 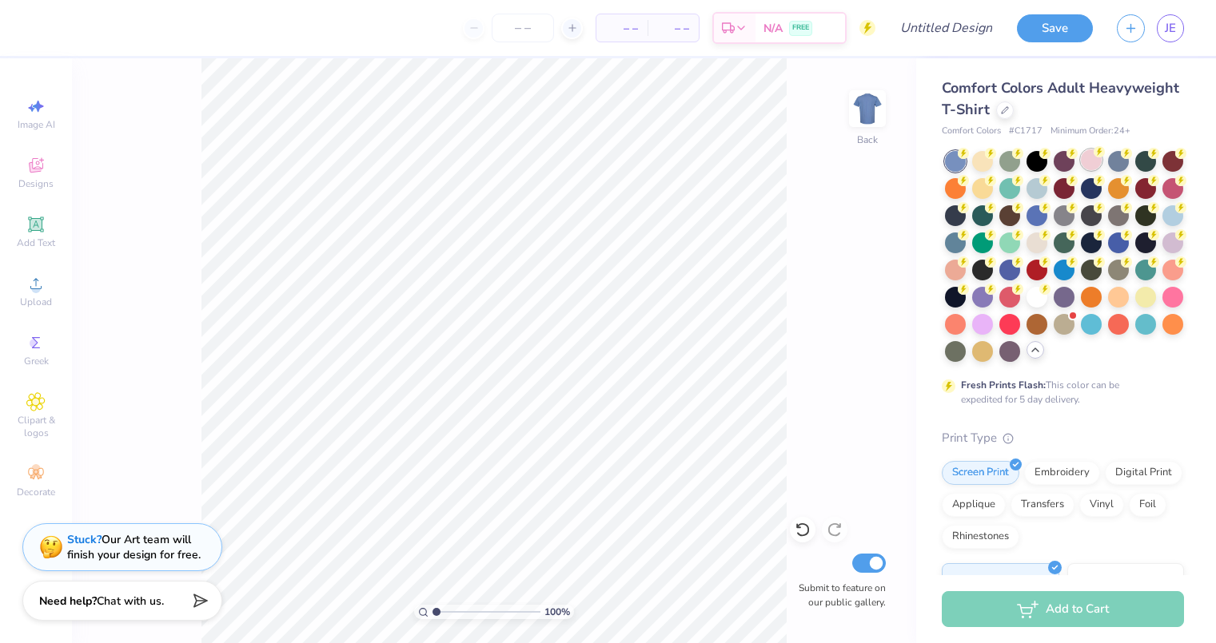 I want to click on span: Chat with us., so click(x=130, y=601).